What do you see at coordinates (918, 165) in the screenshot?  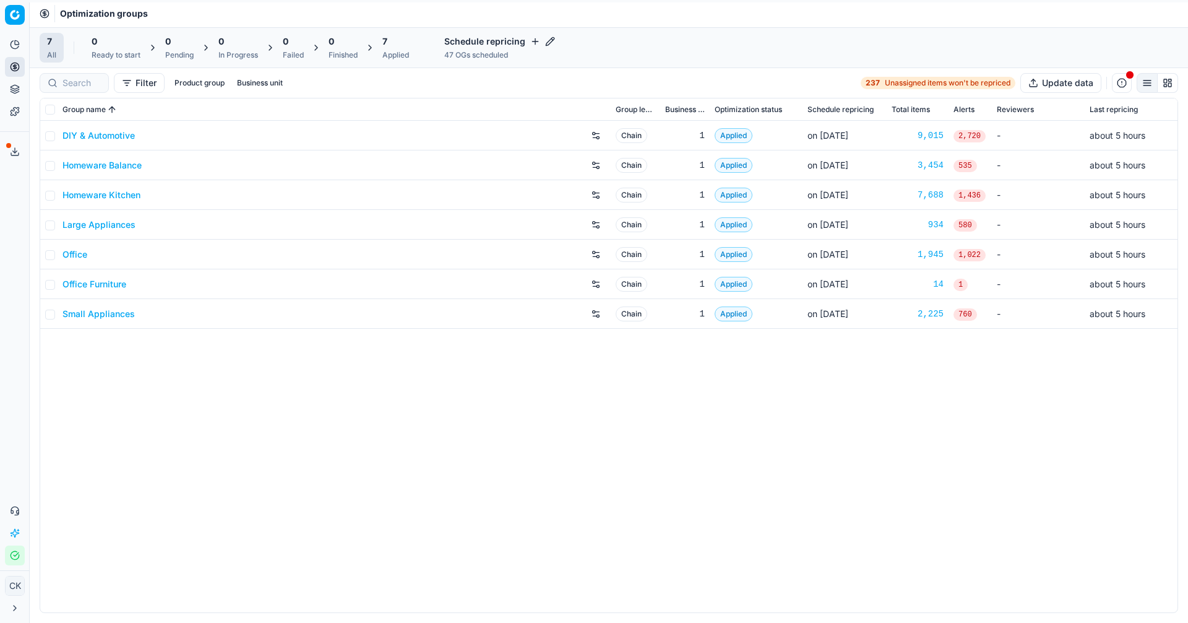 I see `a: 3,454` at bounding box center [918, 165].